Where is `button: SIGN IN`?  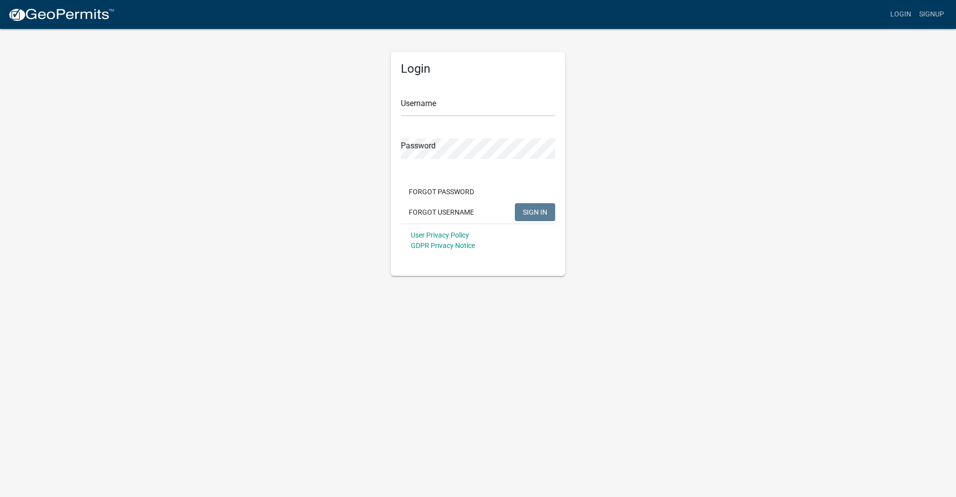 button: SIGN IN is located at coordinates (535, 212).